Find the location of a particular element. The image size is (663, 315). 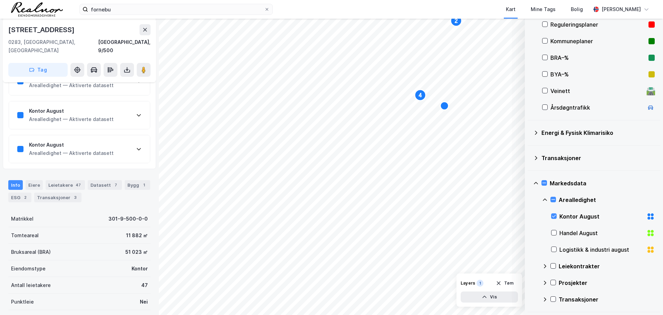

div: Antall leietakere is located at coordinates (31, 285).